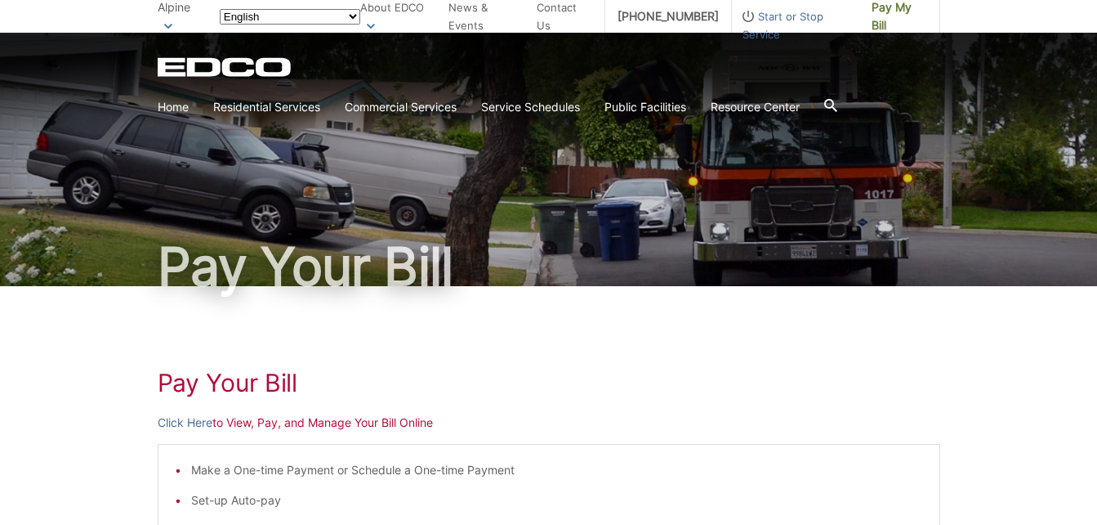 This screenshot has height=525, width=1097. I want to click on select: Select a language, so click(290, 16).